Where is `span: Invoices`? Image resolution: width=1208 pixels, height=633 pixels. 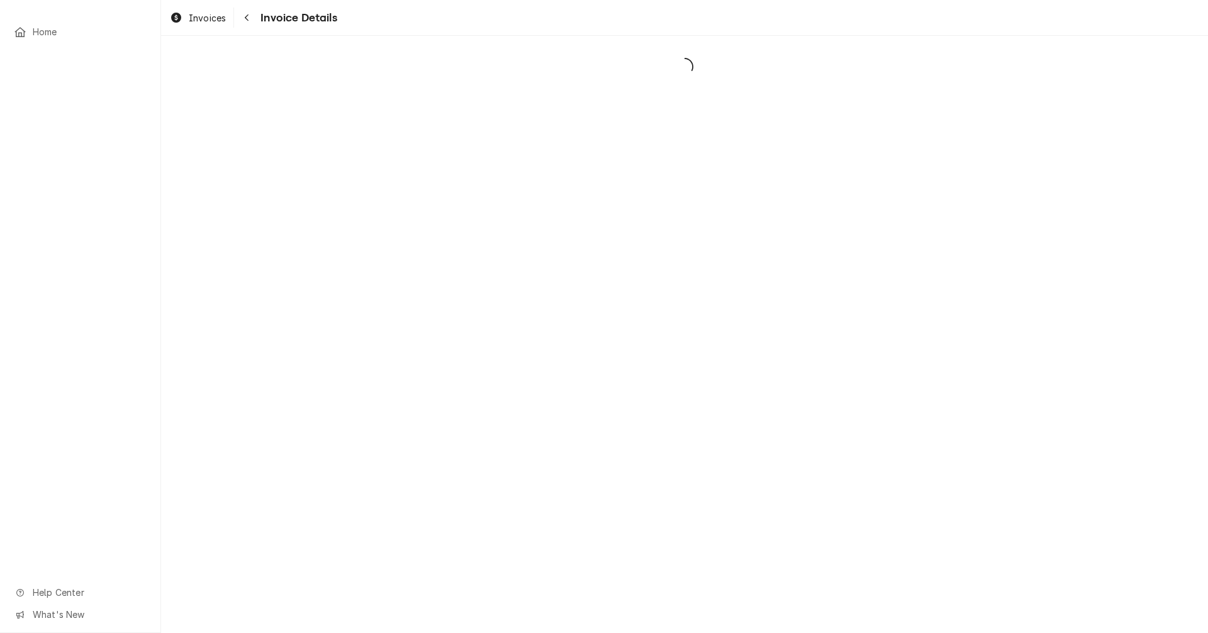 span: Invoices is located at coordinates (207, 18).